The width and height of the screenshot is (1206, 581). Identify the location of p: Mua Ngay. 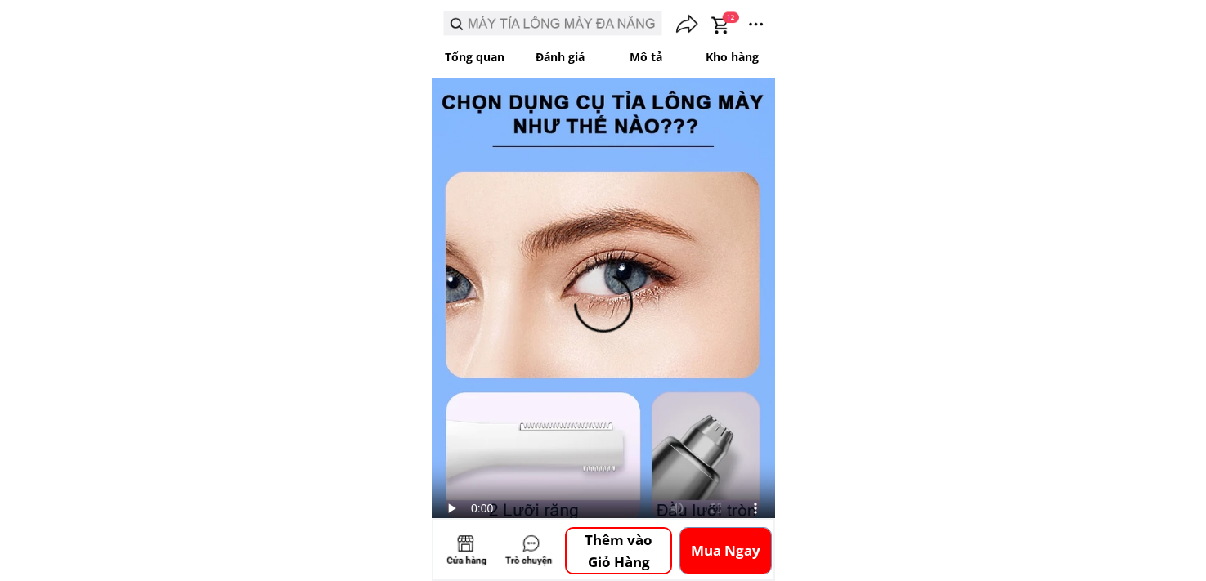
(725, 551).